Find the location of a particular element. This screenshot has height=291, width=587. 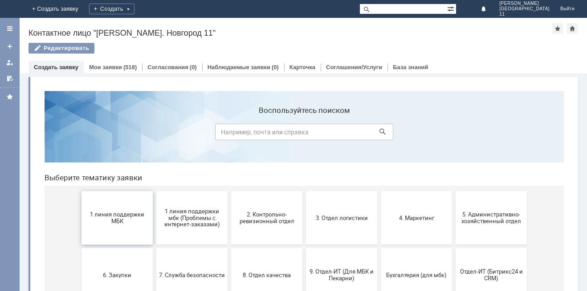

span: 11 is located at coordinates (525, 14).